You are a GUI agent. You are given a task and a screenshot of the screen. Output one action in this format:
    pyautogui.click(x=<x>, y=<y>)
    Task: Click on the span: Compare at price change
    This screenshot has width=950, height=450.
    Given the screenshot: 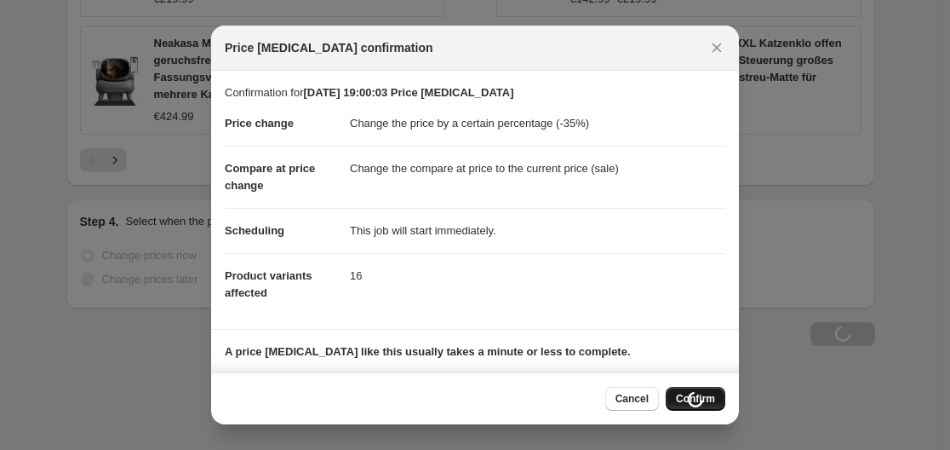 What is the action you would take?
    pyautogui.click(x=270, y=176)
    